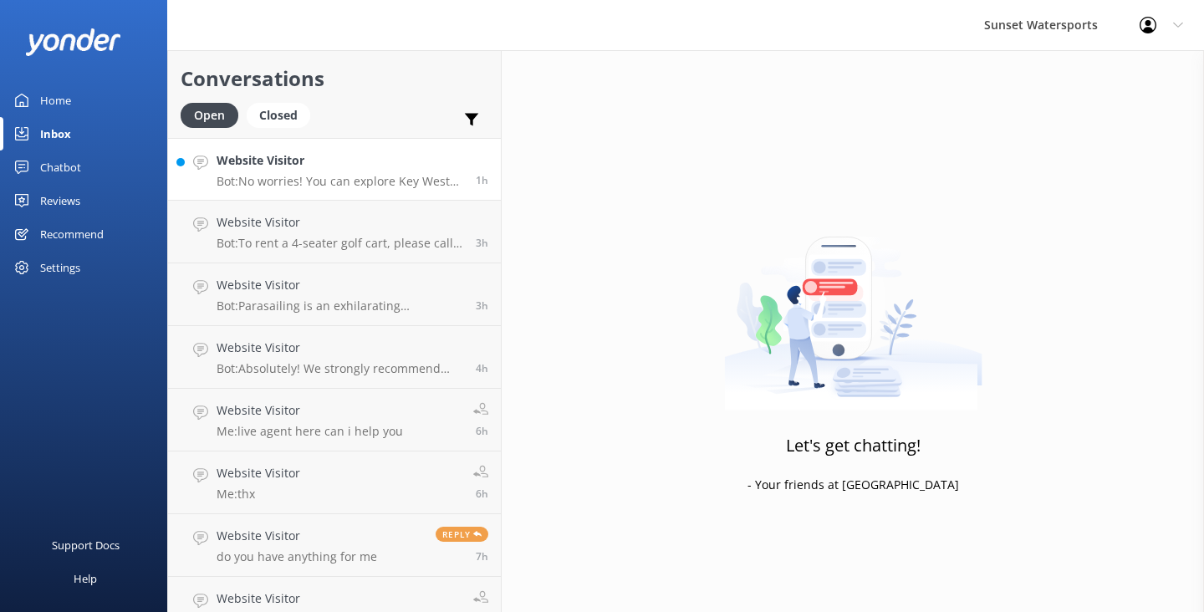 The height and width of the screenshot is (612, 1204). I want to click on span: Reply, so click(461, 534).